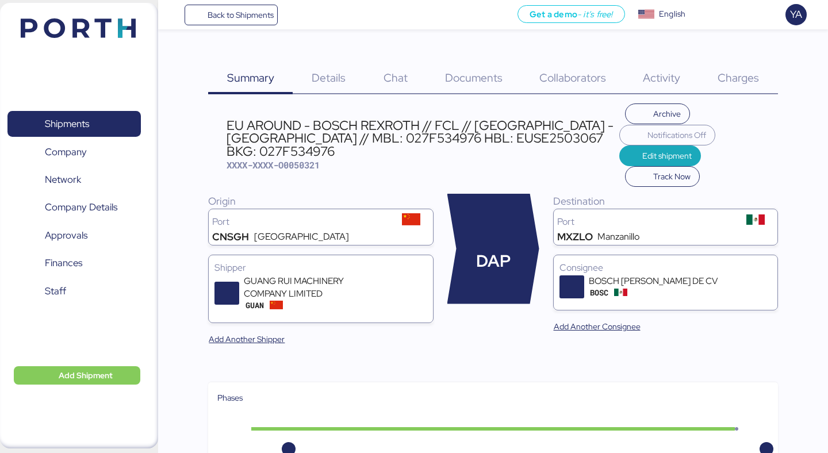 The image size is (828, 453). What do you see at coordinates (618, 237) in the screenshot?
I see `div: Manzanillo` at bounding box center [618, 237].